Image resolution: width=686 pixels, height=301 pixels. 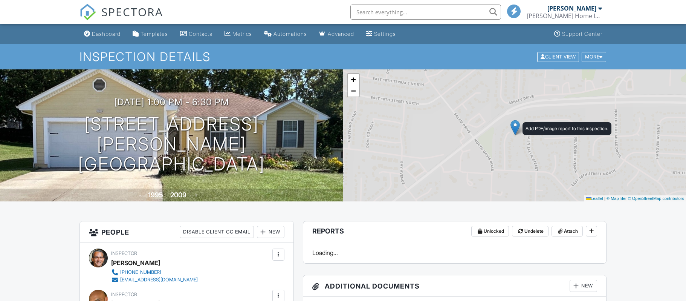 What do you see at coordinates (341, 34) in the screenshot?
I see `div: Advanced` at bounding box center [341, 34].